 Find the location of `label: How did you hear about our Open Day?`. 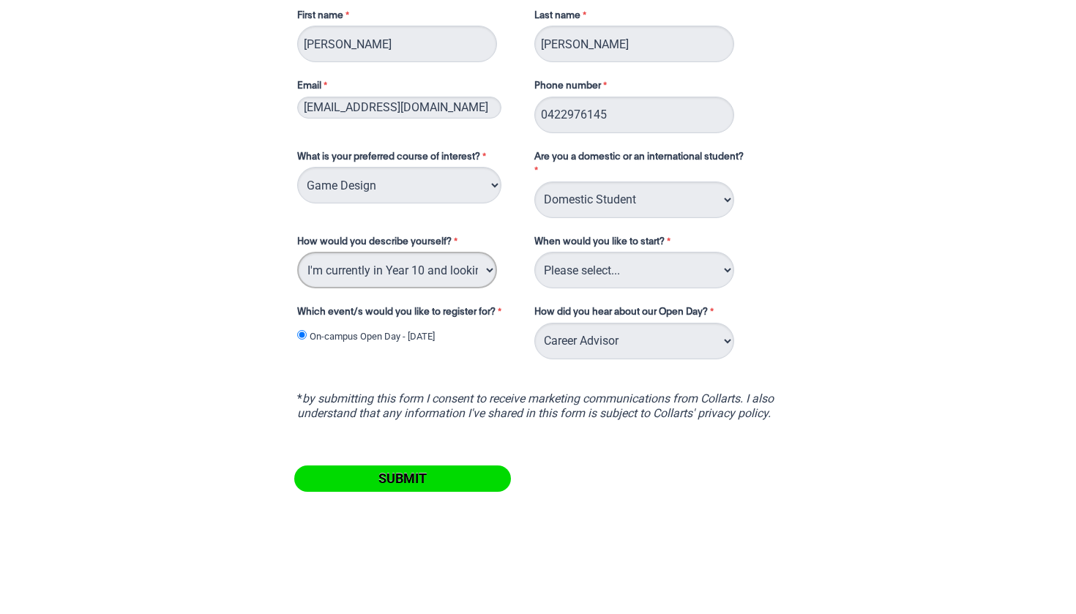

label: How did you hear about our Open Day? is located at coordinates (626, 314).